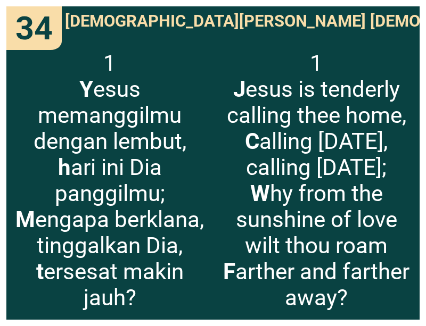  What do you see at coordinates (260, 193) in the screenshot?
I see `b: W` at bounding box center [260, 193].